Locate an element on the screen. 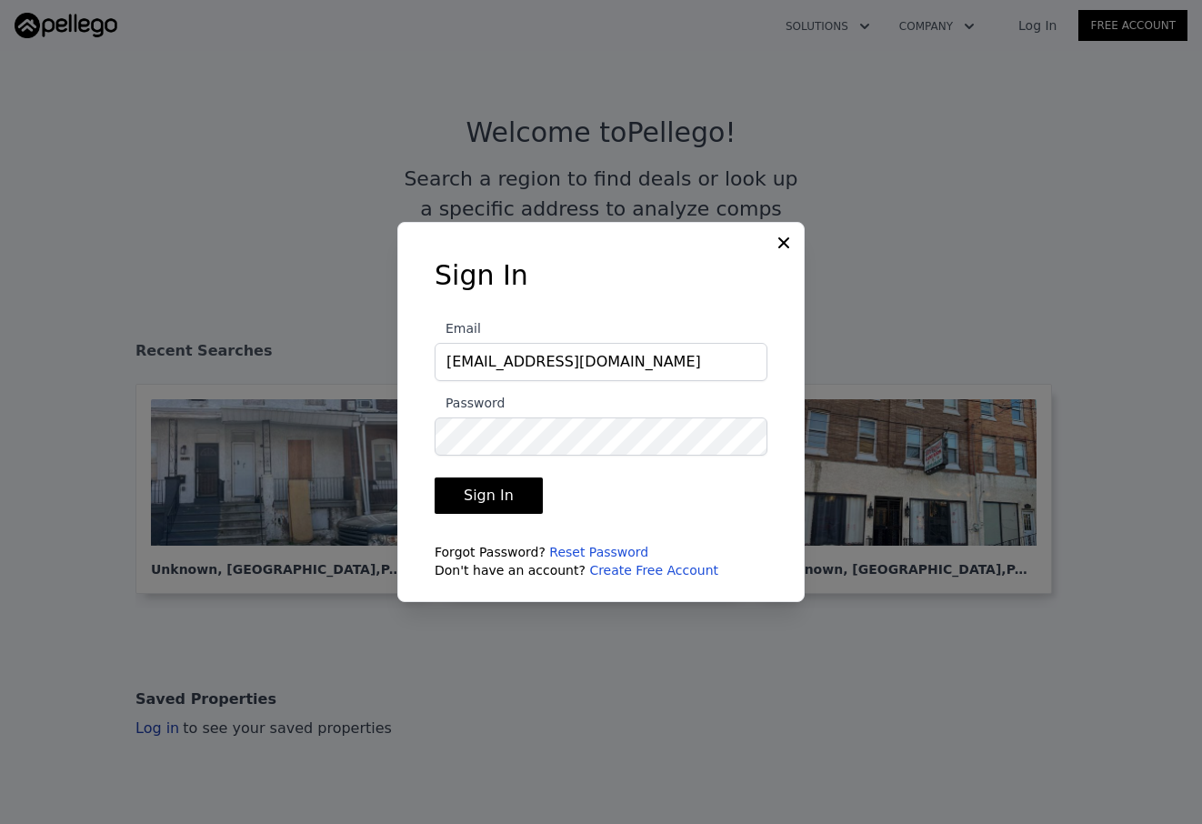 The width and height of the screenshot is (1202, 824). input: Email is located at coordinates (601, 362).